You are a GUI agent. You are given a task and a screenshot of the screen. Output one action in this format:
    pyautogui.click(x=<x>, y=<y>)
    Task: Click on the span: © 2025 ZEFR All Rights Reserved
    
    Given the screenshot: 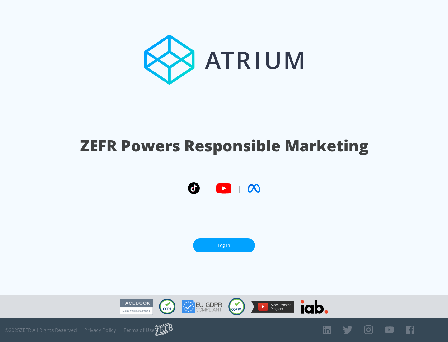 What is the action you would take?
    pyautogui.click(x=41, y=331)
    